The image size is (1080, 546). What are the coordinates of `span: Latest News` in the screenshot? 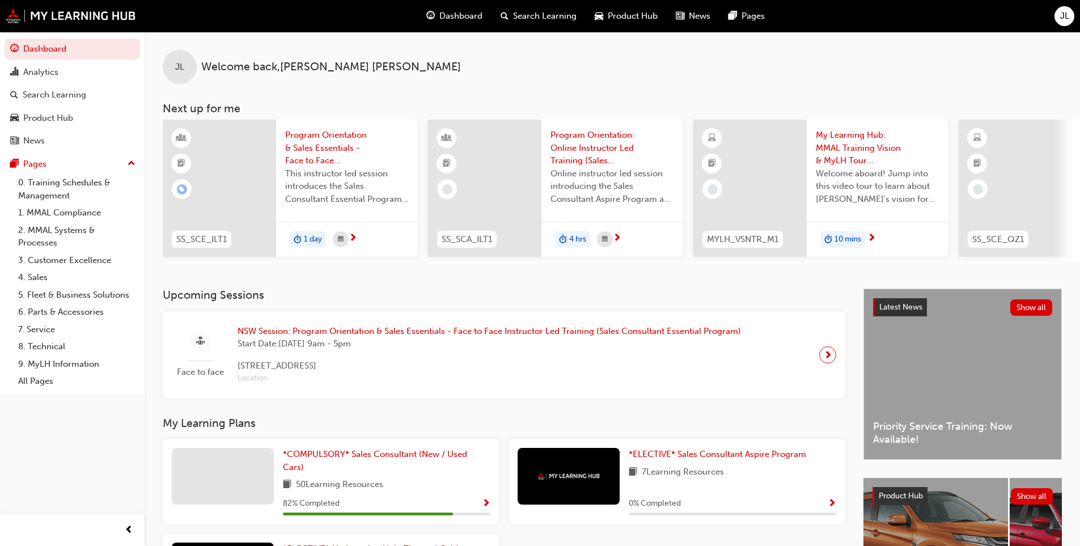 It's located at (901, 307).